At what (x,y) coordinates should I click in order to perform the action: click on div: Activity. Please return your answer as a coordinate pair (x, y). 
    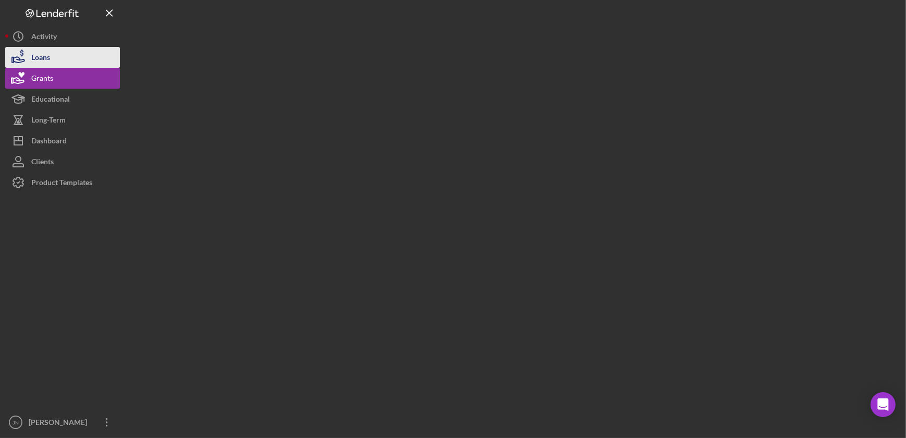
    Looking at the image, I should click on (44, 38).